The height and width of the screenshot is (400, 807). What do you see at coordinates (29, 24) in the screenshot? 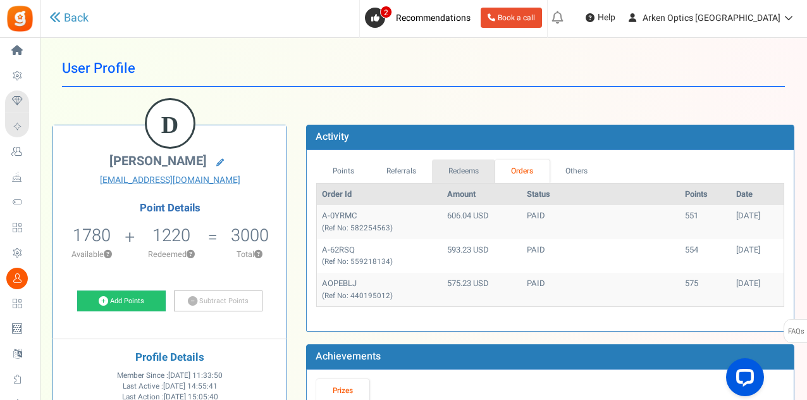
I see `button: Open LiveChat chat widget` at bounding box center [29, 24].